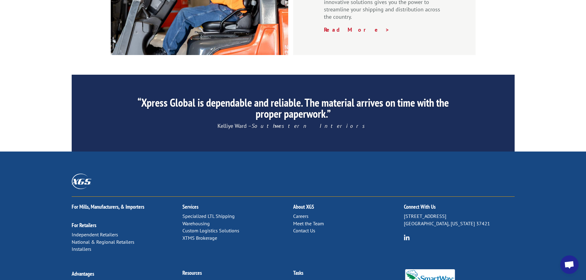 The image size is (586, 280). Describe the element at coordinates (304, 207) in the screenshot. I see `a: About XGS` at that location.